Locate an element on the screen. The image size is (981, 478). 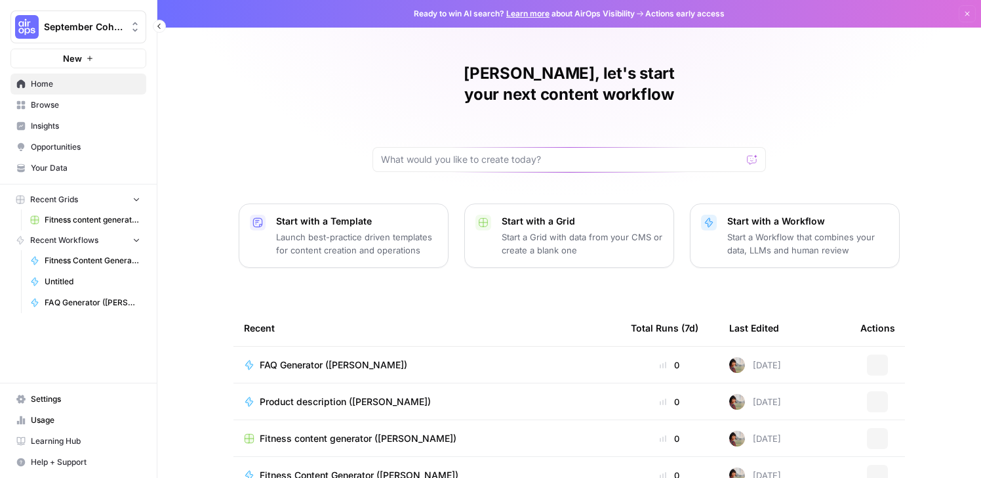
div: Last Edited is located at coordinates (754, 327).